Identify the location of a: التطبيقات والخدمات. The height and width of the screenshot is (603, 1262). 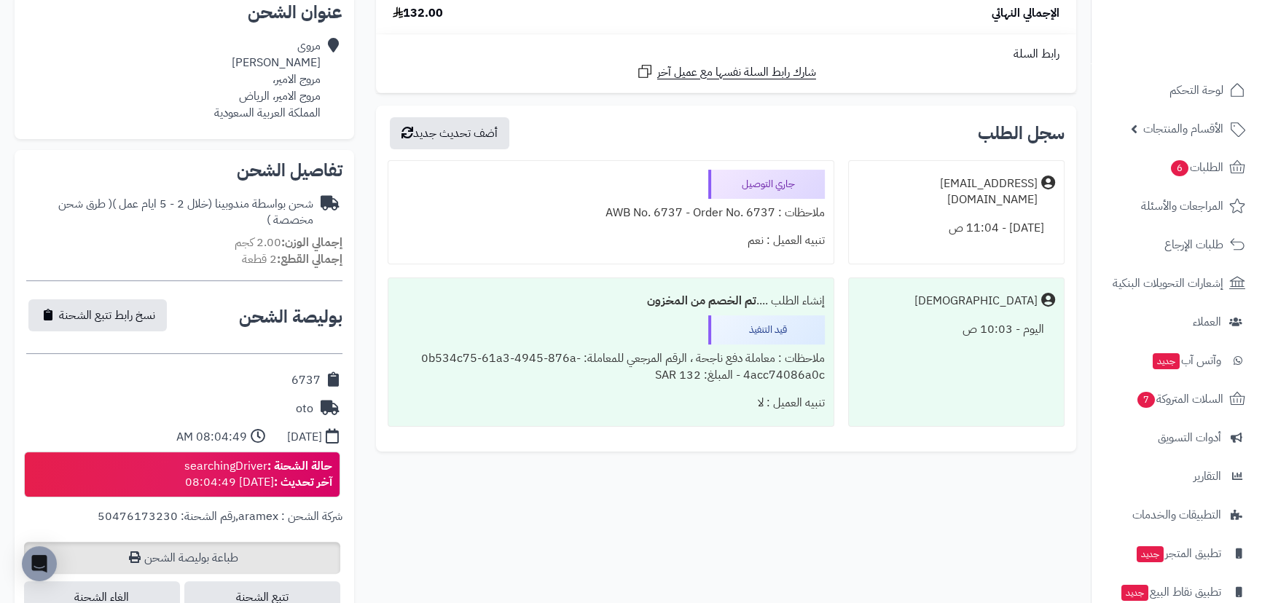
(1176, 515).